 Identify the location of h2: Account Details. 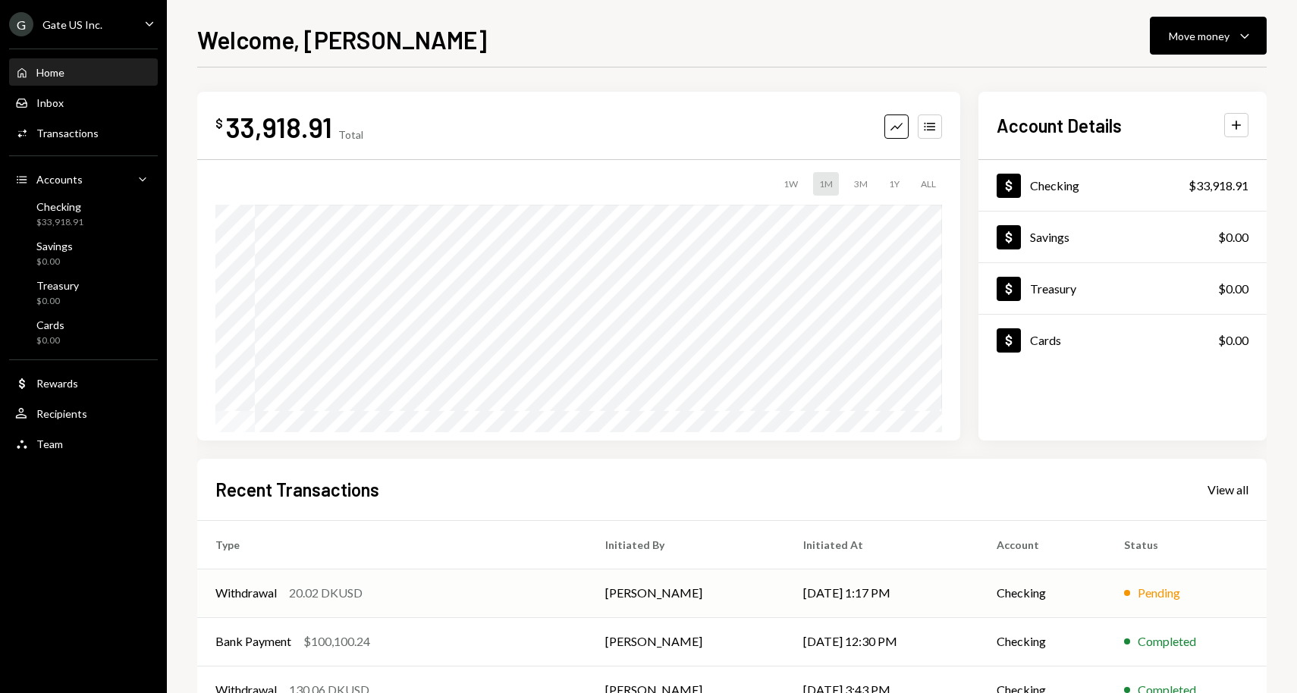
(1059, 125).